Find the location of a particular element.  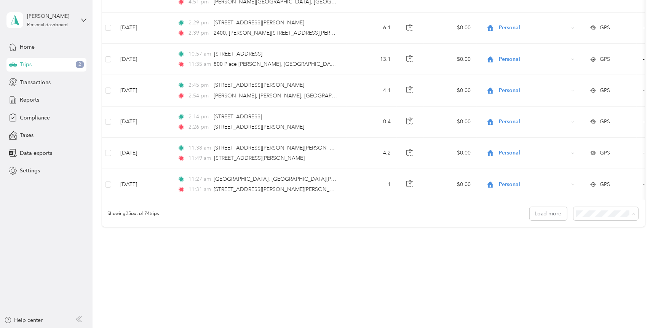

td: 6.1 is located at coordinates (372, 28).